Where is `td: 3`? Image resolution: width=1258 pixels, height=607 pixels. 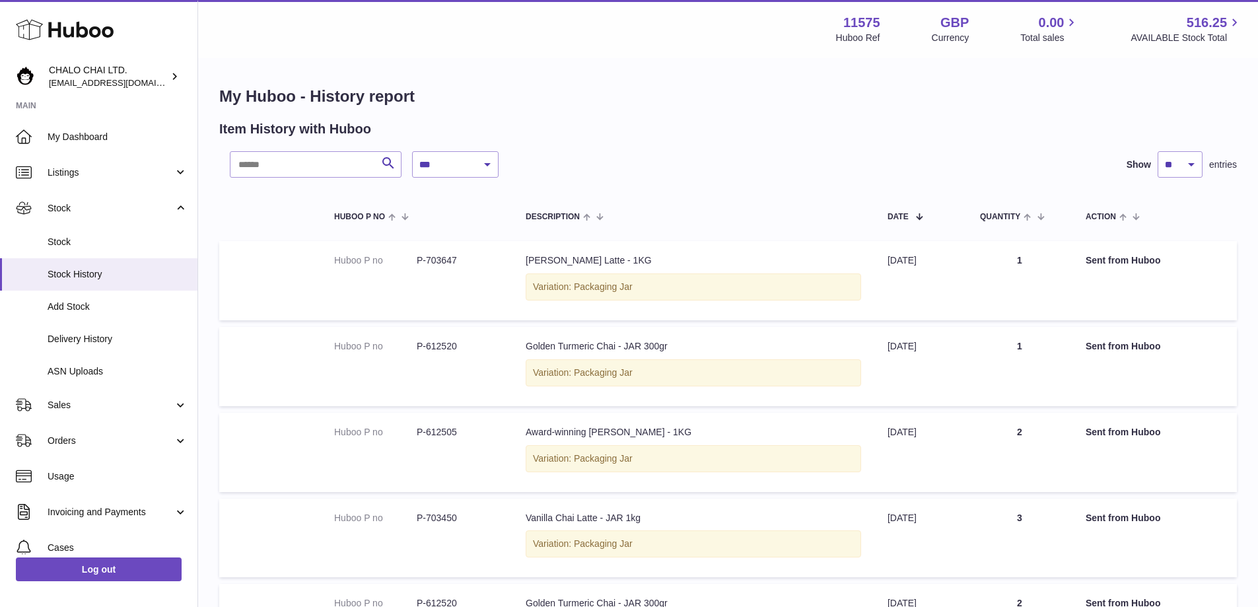
td: 3 is located at coordinates (1020, 538).